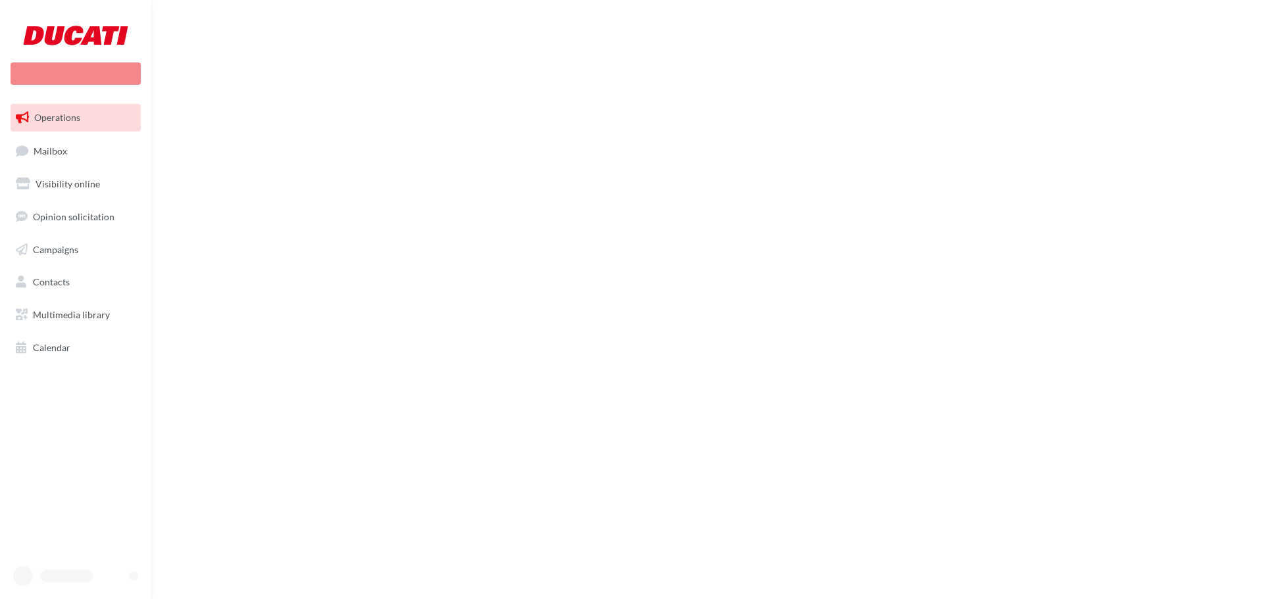 Image resolution: width=1263 pixels, height=599 pixels. What do you see at coordinates (57, 117) in the screenshot?
I see `span: Operations` at bounding box center [57, 117].